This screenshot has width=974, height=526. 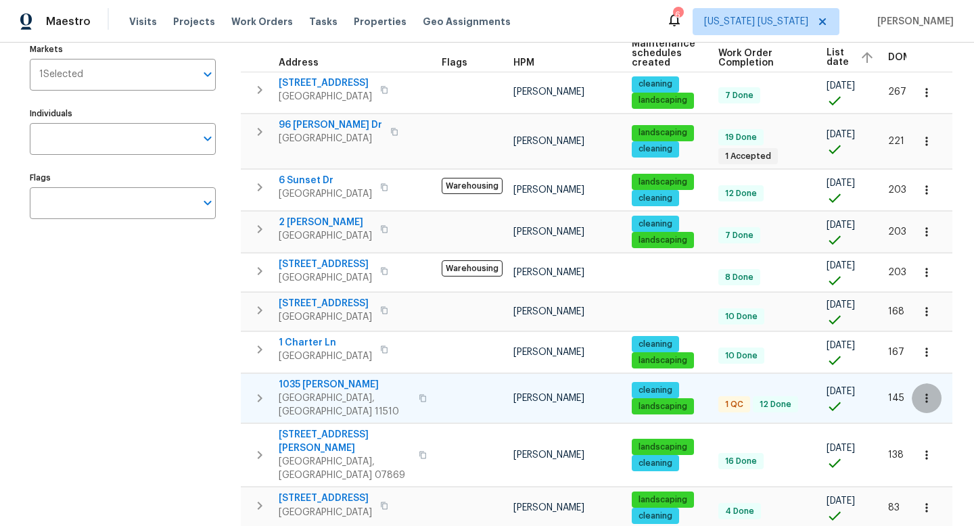 What do you see at coordinates (472, 268) in the screenshot?
I see `span: Warehousing` at bounding box center [472, 268].